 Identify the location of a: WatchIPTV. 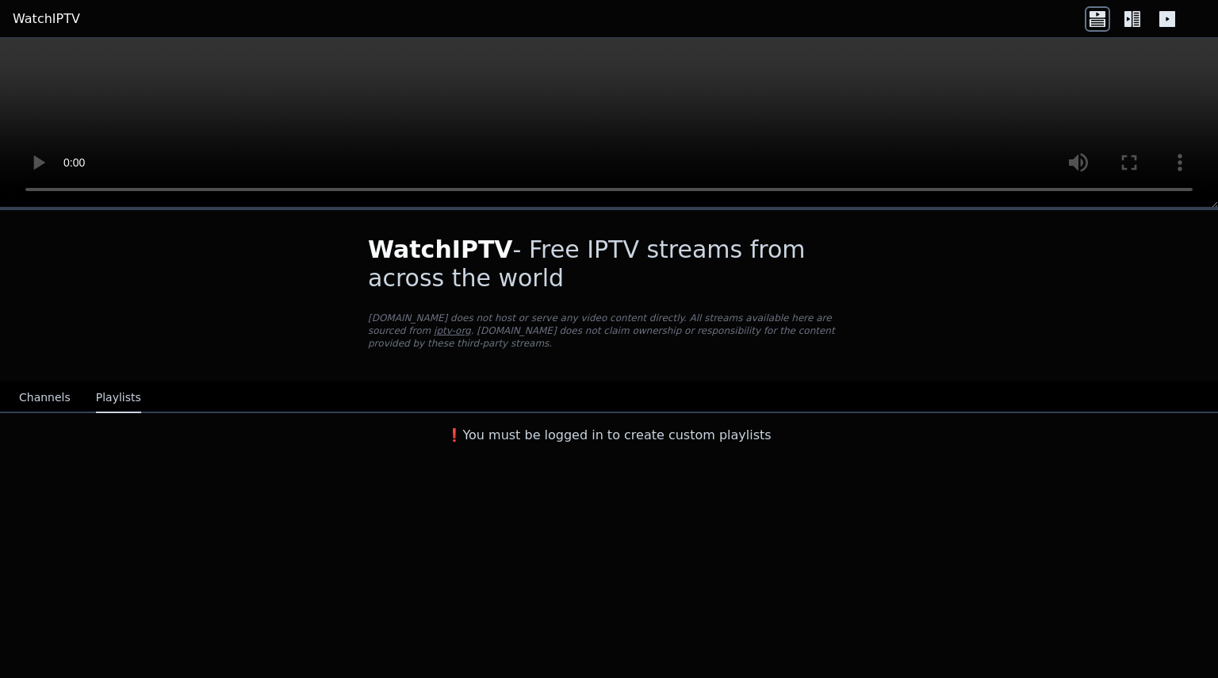
(46, 19).